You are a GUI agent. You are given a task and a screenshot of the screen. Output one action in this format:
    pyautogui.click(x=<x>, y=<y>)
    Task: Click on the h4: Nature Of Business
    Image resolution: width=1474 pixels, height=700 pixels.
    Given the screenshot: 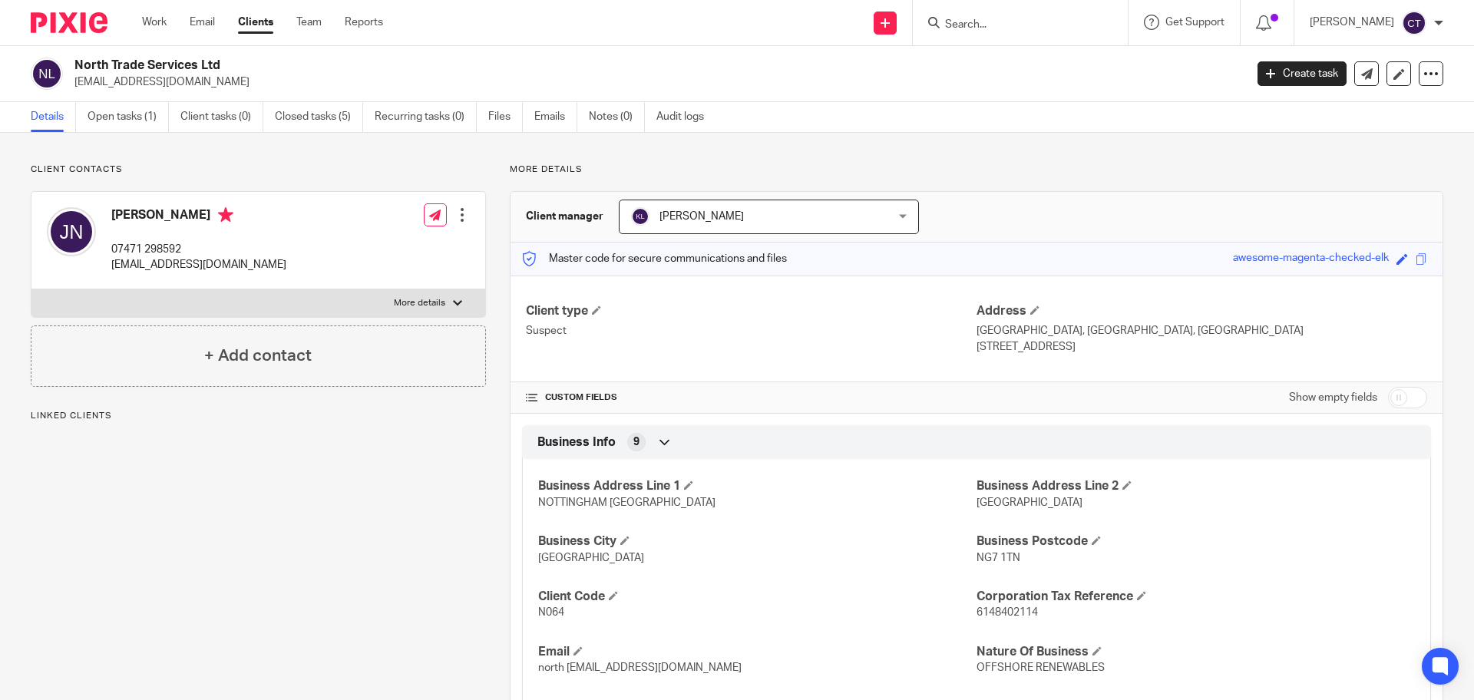 What is the action you would take?
    pyautogui.click(x=1195, y=652)
    